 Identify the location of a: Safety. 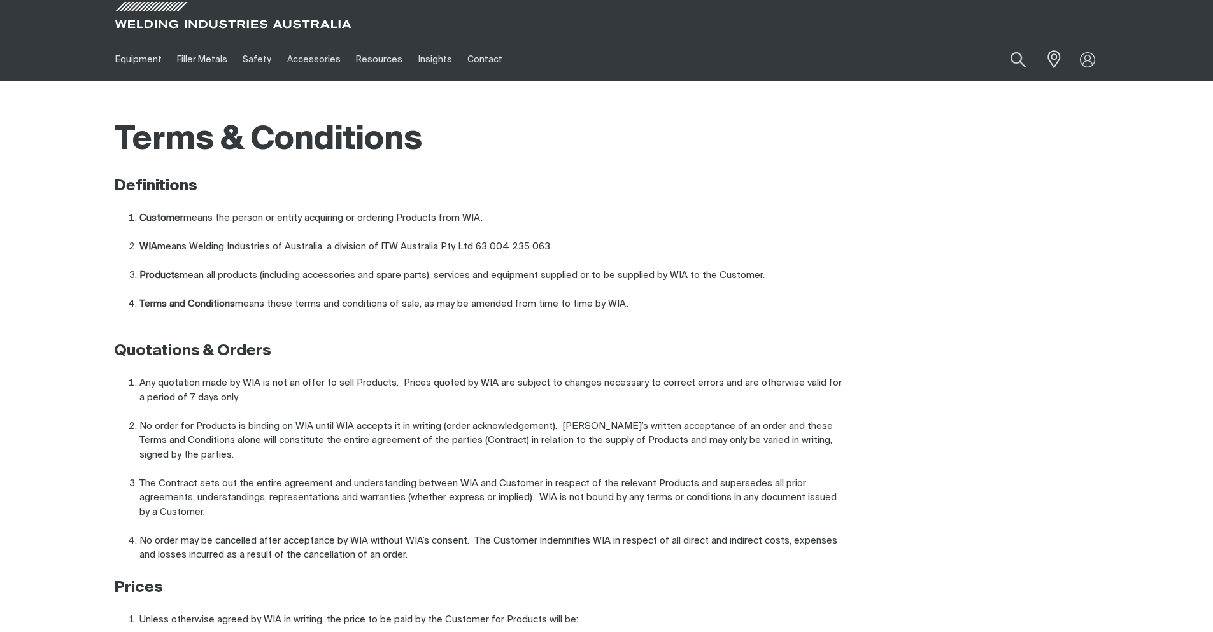
(257, 59).